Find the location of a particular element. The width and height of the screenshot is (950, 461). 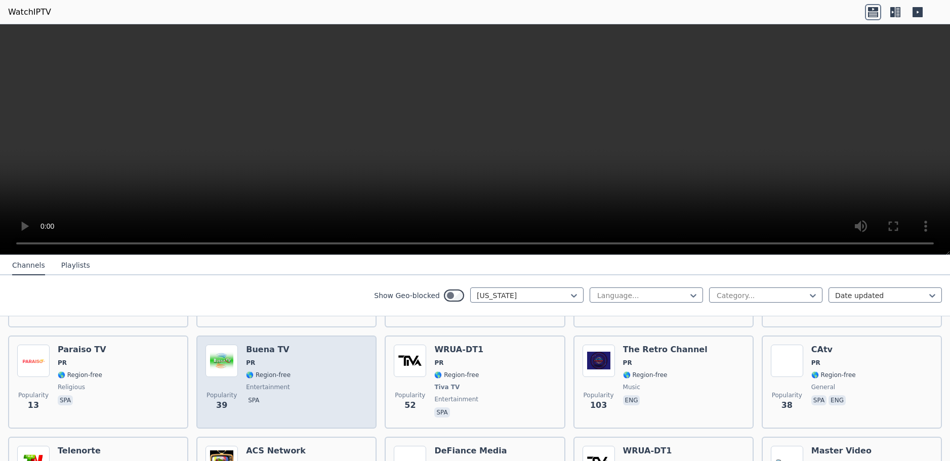

h6: DeFiance Media is located at coordinates (470, 451).